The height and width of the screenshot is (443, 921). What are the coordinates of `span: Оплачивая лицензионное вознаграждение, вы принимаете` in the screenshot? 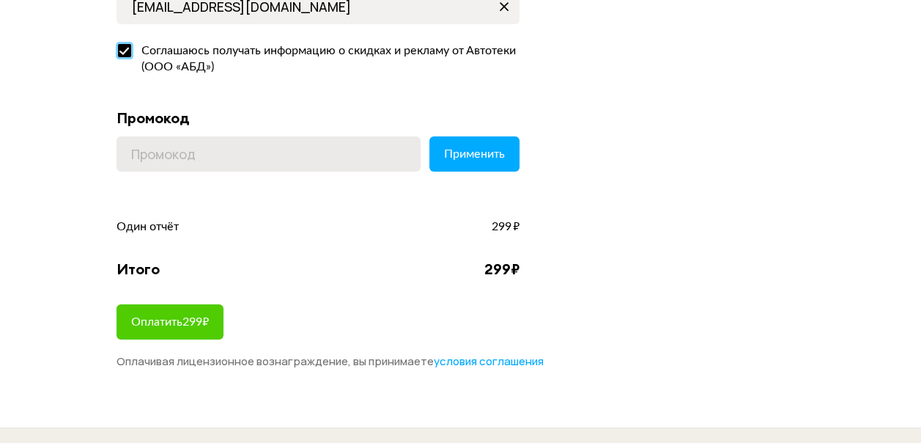 It's located at (330, 360).